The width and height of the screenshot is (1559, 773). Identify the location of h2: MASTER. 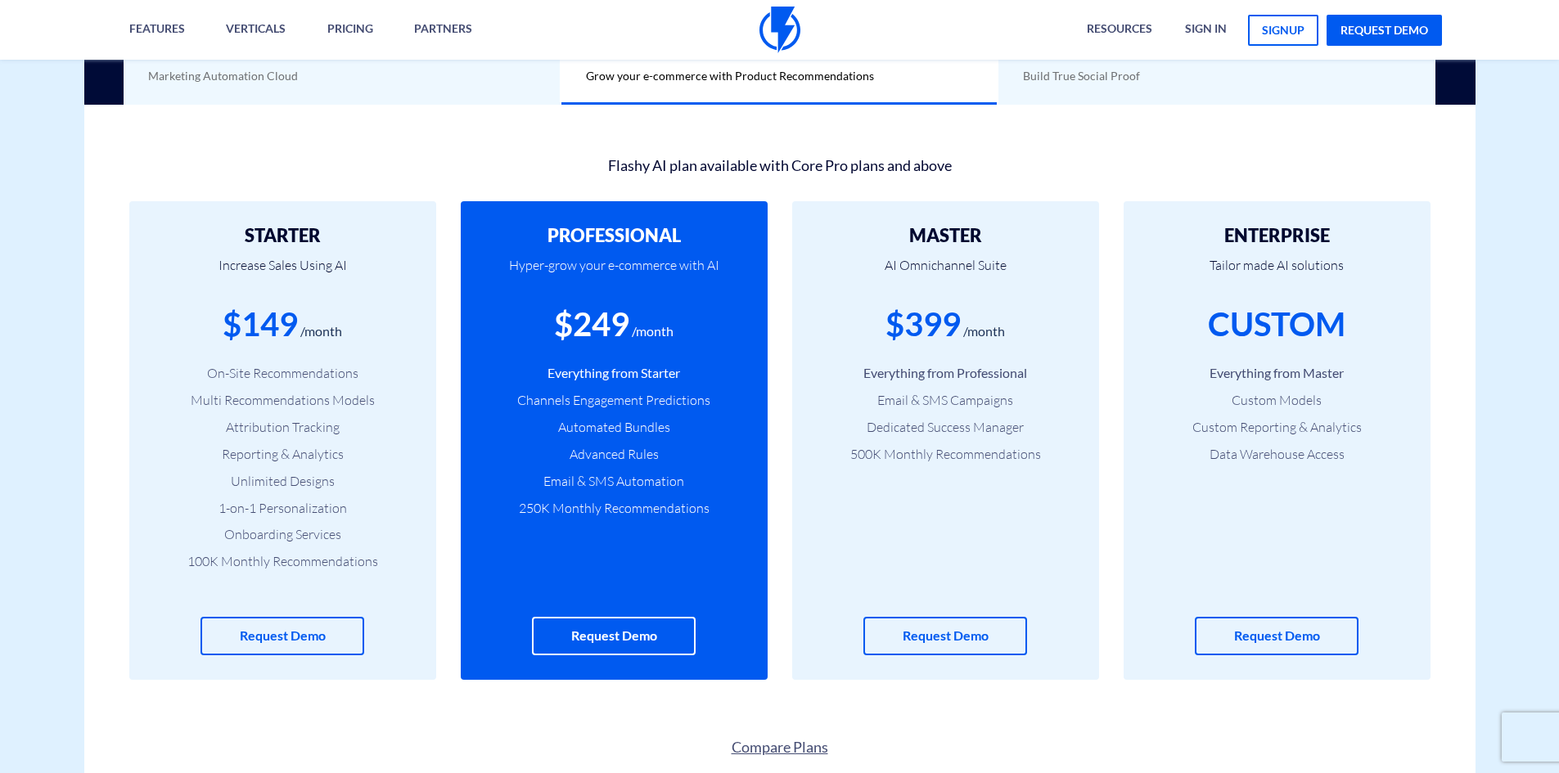
(945, 236).